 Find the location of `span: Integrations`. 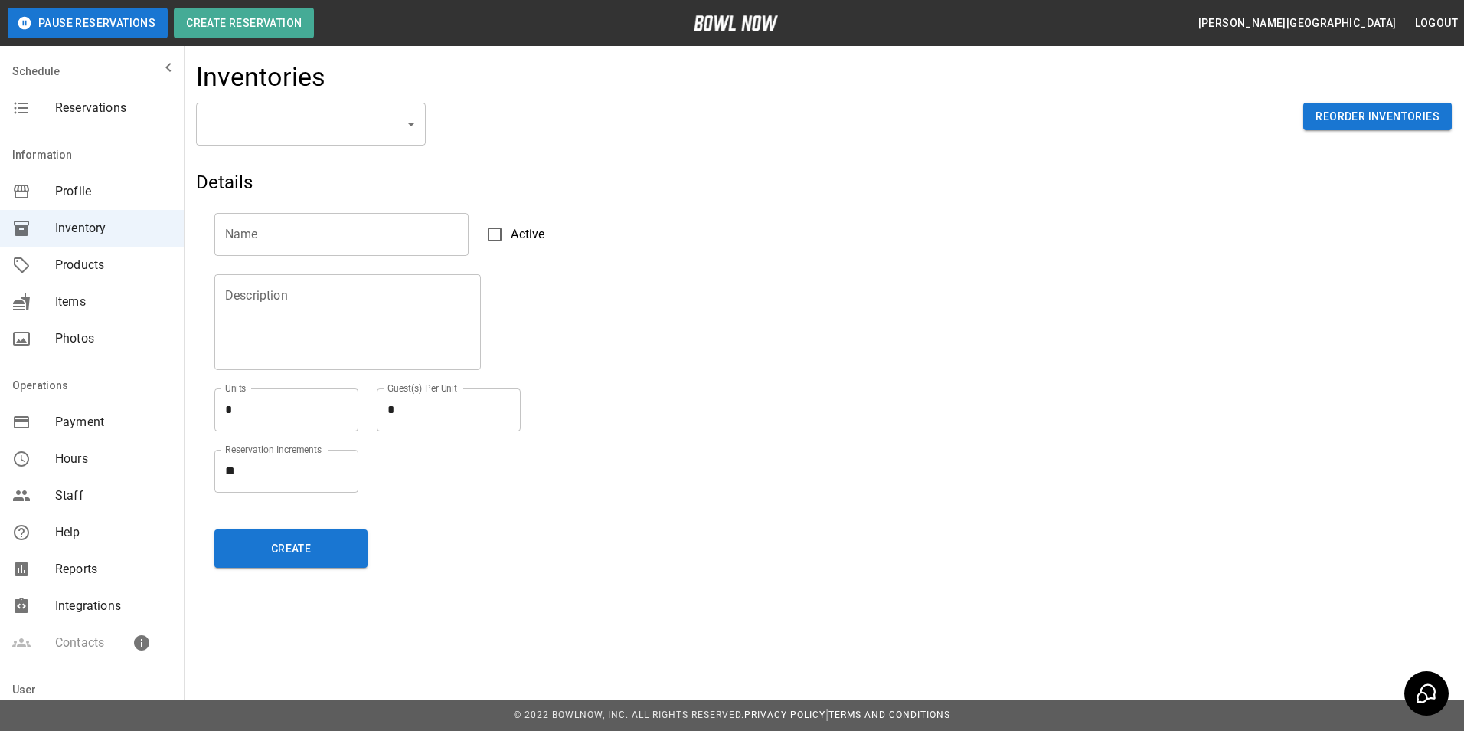

span: Integrations is located at coordinates (113, 606).